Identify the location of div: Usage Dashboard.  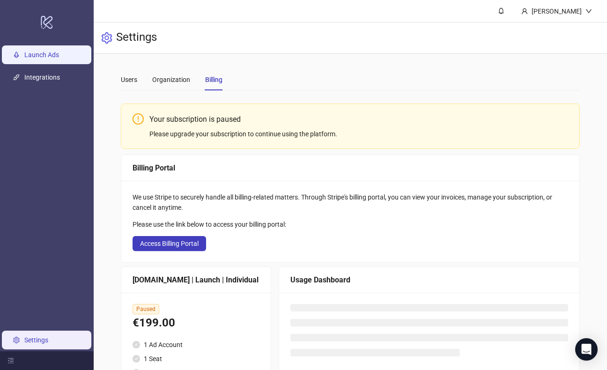
(429, 280).